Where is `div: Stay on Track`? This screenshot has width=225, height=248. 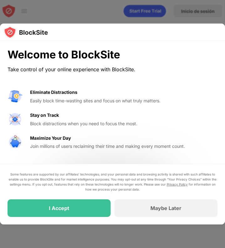
div: Stay on Track is located at coordinates (44, 115).